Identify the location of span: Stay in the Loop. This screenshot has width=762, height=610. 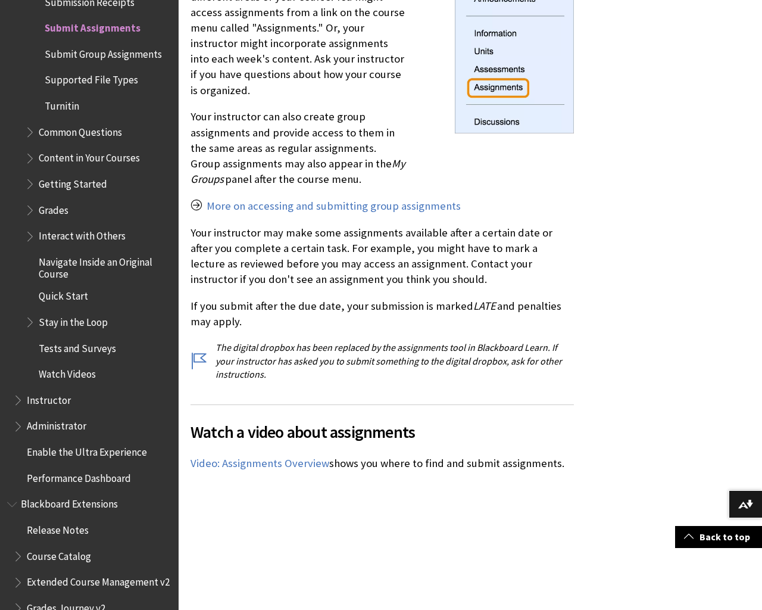
(73, 320).